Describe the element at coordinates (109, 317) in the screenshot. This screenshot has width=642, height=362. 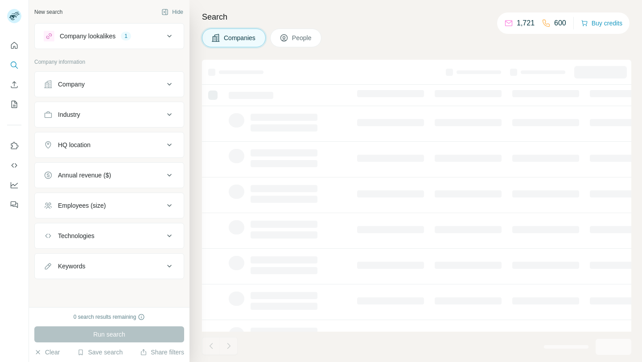
I see `div: 0 search results remaining` at that location.